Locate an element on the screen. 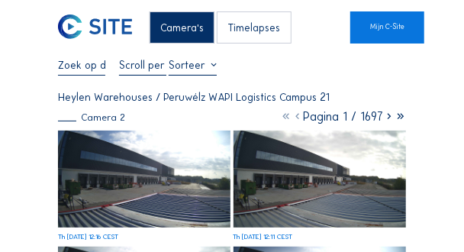 This screenshot has height=252, width=464. img: C-SITE Logo is located at coordinates (95, 27).